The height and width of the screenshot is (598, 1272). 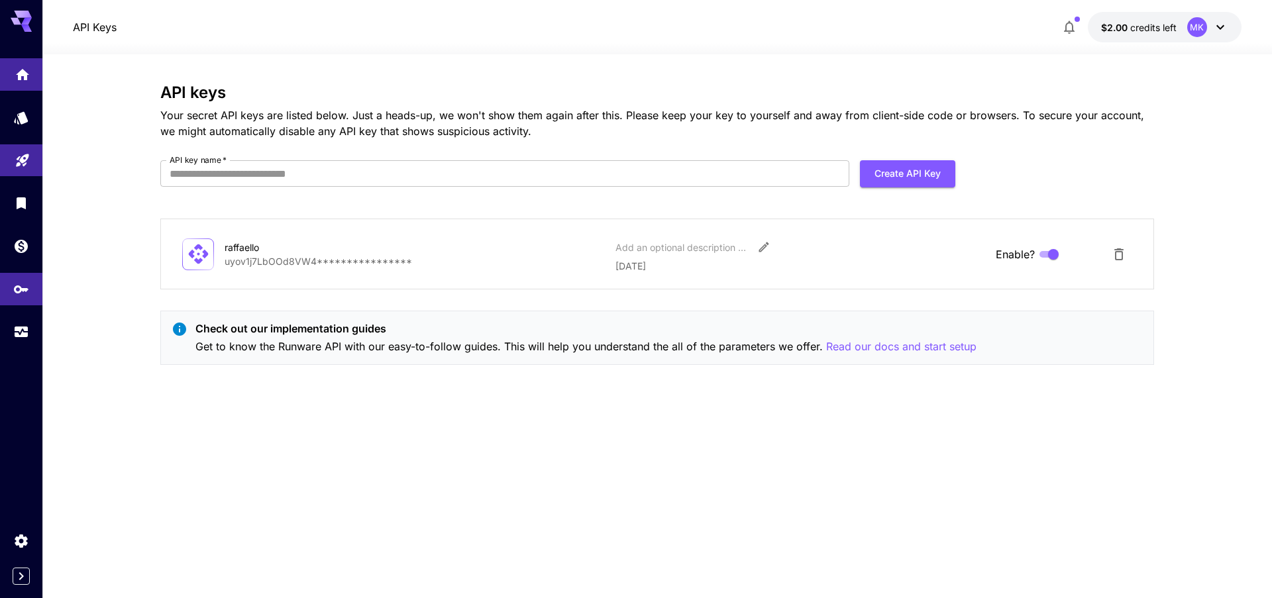 I want to click on span: $2.00, so click(x=1116, y=27).